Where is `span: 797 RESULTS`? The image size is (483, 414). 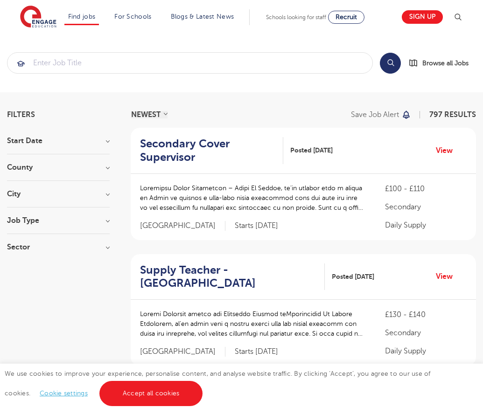 span: 797 RESULTS is located at coordinates (452, 115).